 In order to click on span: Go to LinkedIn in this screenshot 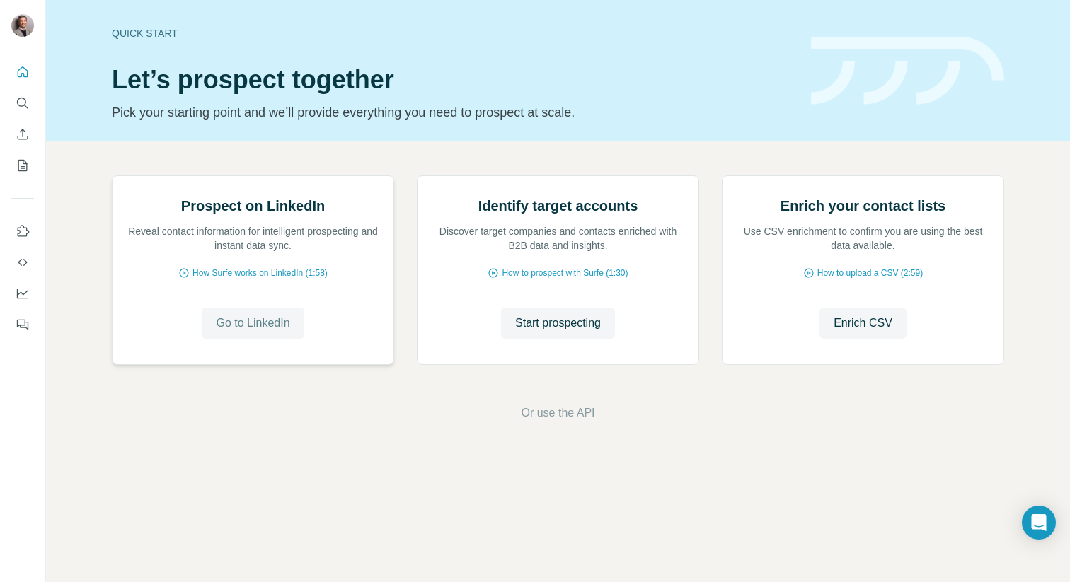, I will do `click(253, 323)`.